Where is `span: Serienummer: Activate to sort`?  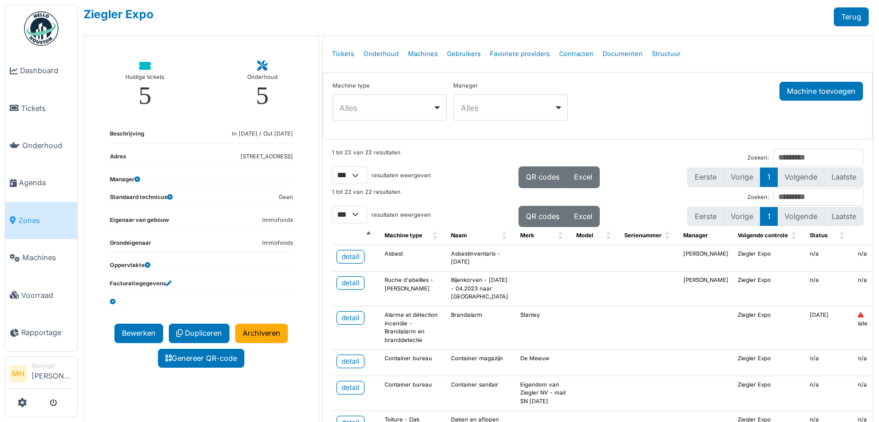 span: Serienummer: Activate to sort is located at coordinates (669, 236).